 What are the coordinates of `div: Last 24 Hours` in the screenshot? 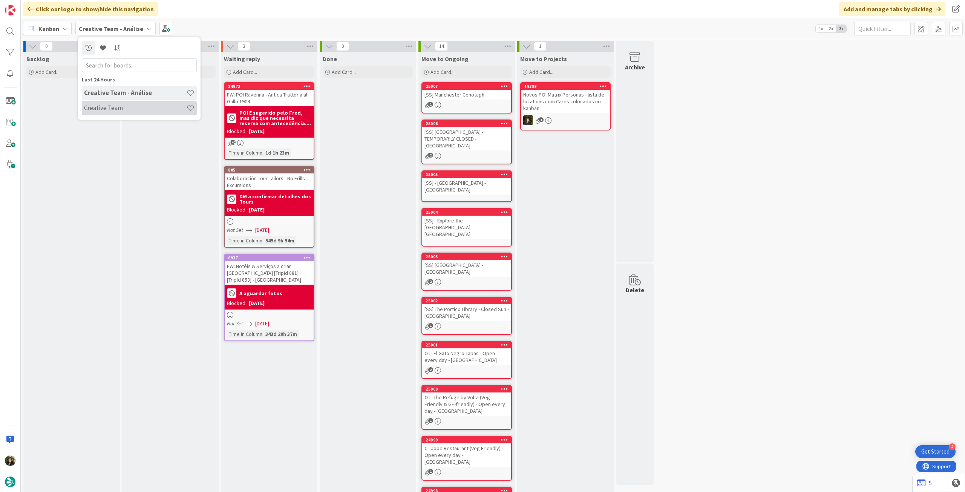 It's located at (139, 80).